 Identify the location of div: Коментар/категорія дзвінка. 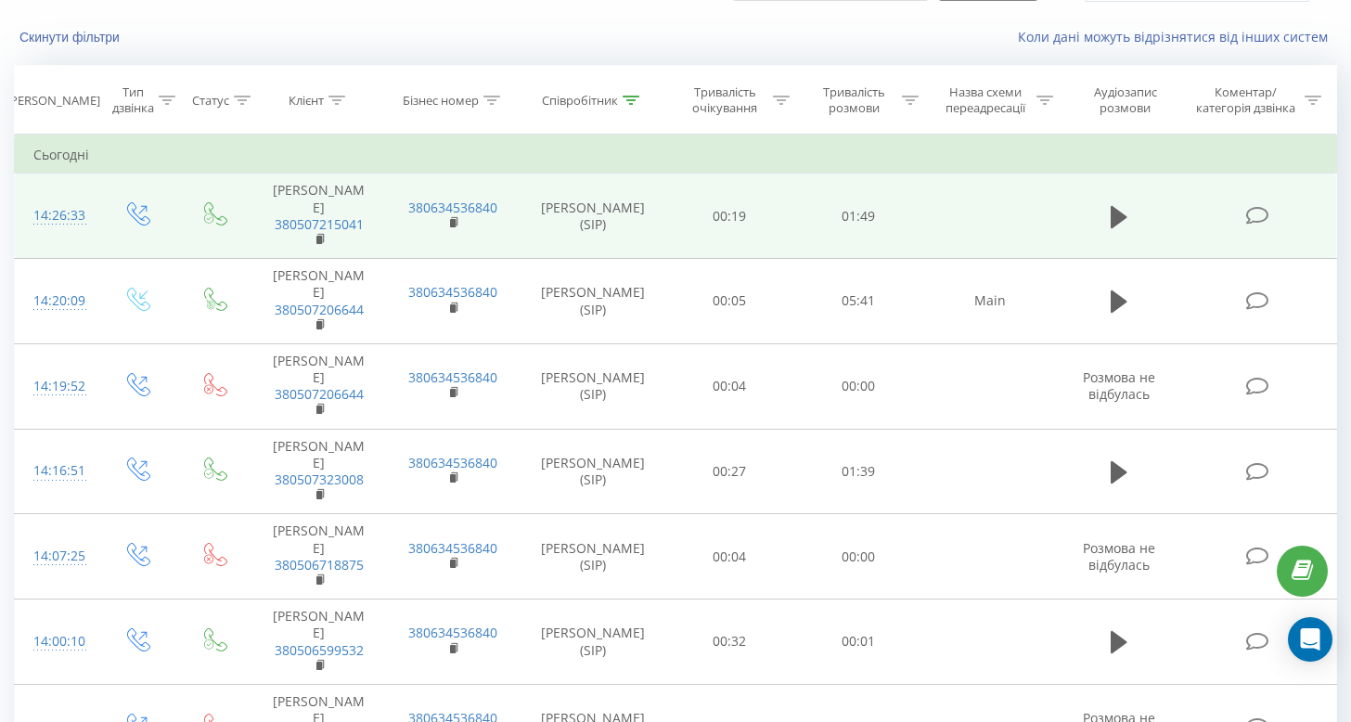
(1245, 100).